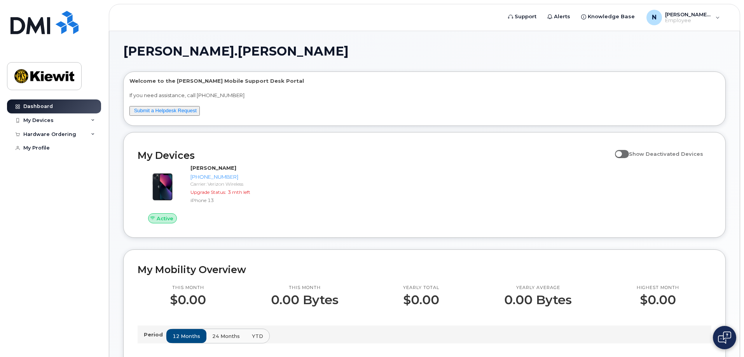 This screenshot has width=744, height=357. What do you see at coordinates (230, 184) in the screenshot?
I see `div: Carrier: Verizon Wireless` at bounding box center [230, 184].